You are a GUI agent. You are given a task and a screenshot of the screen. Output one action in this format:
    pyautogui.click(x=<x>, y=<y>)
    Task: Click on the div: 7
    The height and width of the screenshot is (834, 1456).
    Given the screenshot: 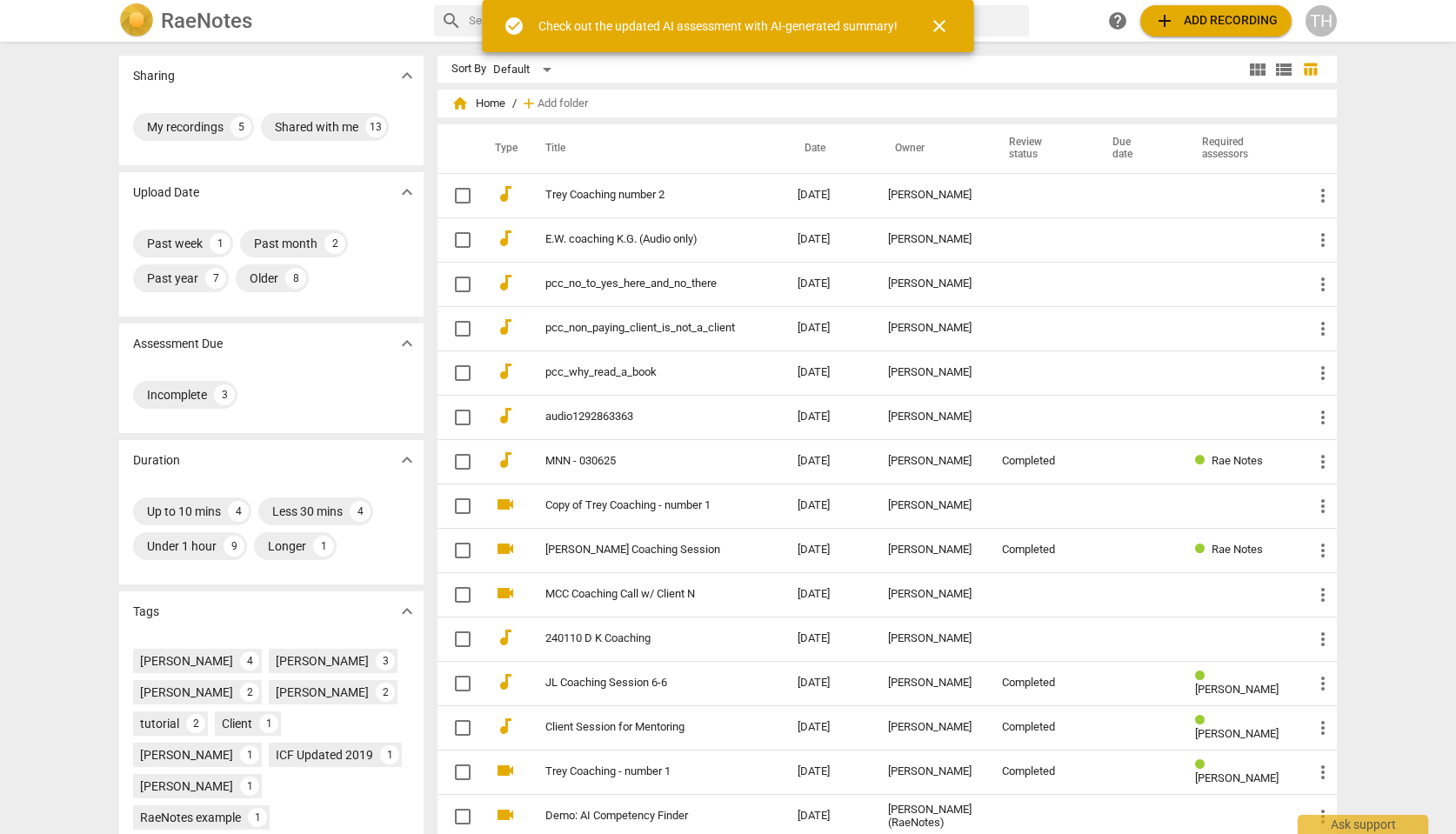 What is the action you would take?
    pyautogui.click(x=216, y=279)
    